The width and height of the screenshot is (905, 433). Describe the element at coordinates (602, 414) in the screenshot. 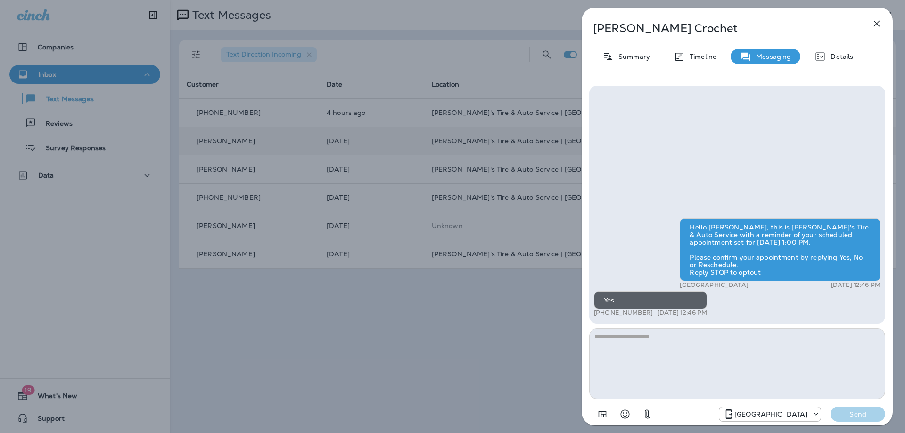

I see `button: Add in a premade template` at that location.